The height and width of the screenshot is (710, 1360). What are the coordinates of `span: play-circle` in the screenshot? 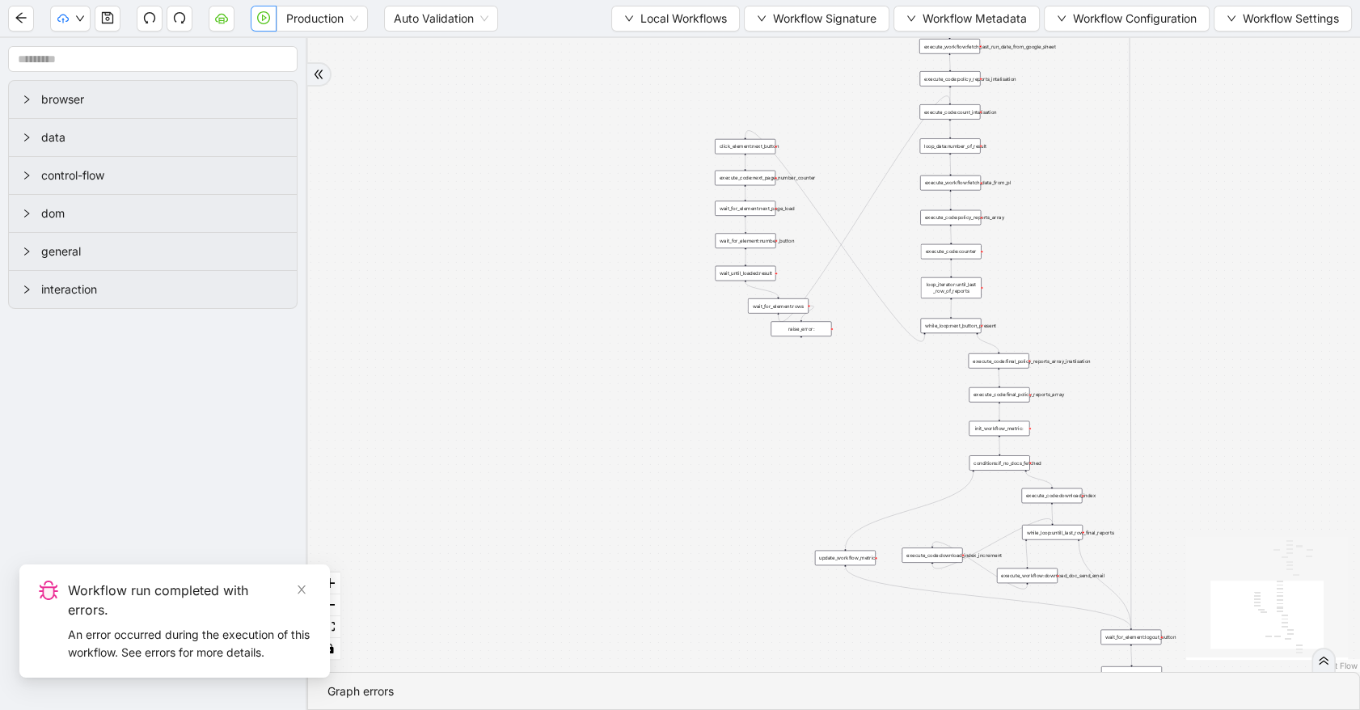 It's located at (264, 18).